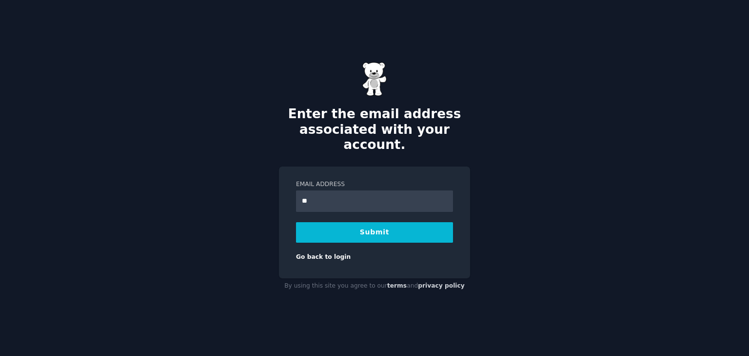 The image size is (749, 356). I want to click on label: Email Address, so click(375, 184).